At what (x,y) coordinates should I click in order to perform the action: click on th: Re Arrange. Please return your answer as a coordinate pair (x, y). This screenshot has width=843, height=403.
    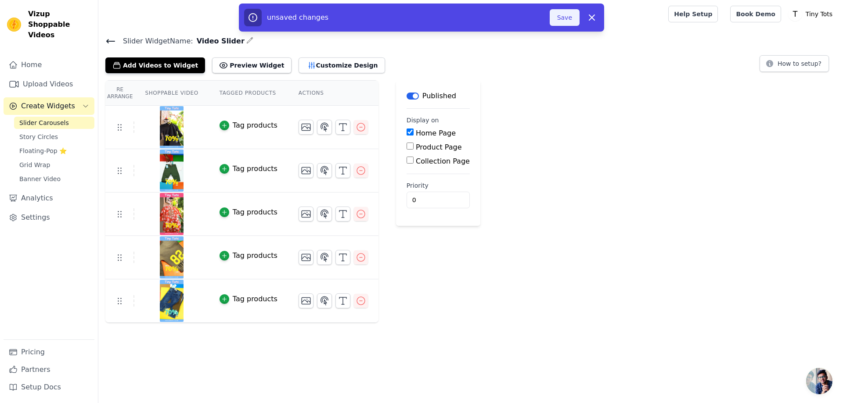
    Looking at the image, I should click on (120, 93).